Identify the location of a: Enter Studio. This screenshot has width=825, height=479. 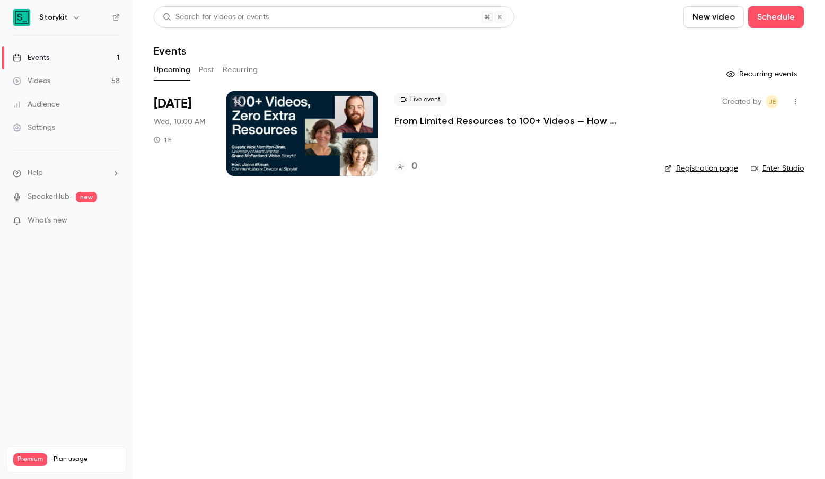
(777, 169).